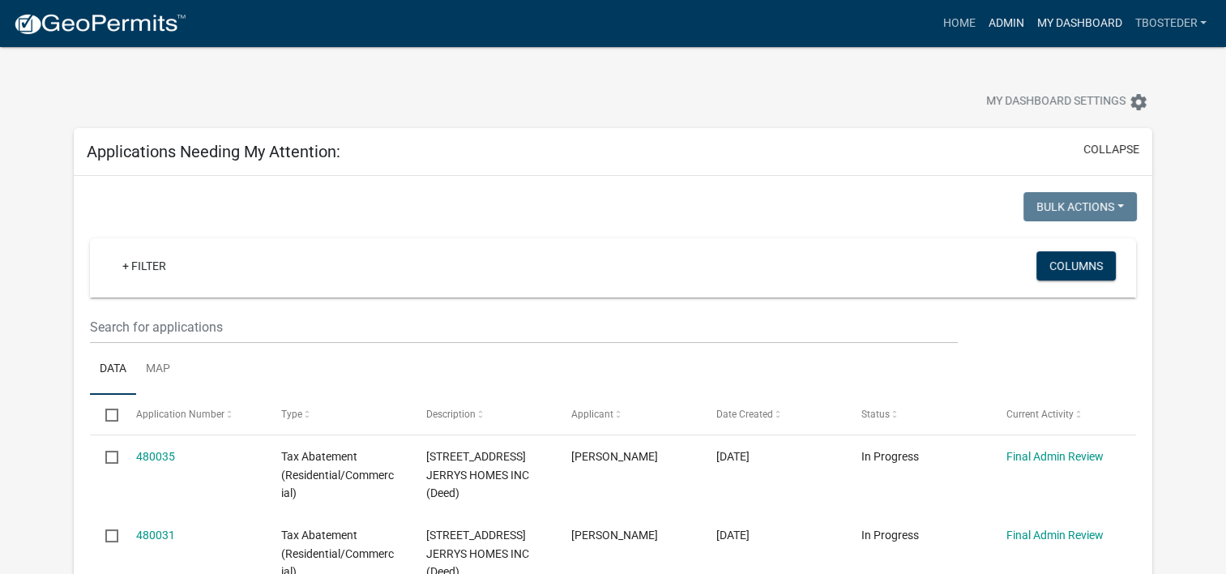 The height and width of the screenshot is (574, 1226). I want to click on span: Description, so click(451, 414).